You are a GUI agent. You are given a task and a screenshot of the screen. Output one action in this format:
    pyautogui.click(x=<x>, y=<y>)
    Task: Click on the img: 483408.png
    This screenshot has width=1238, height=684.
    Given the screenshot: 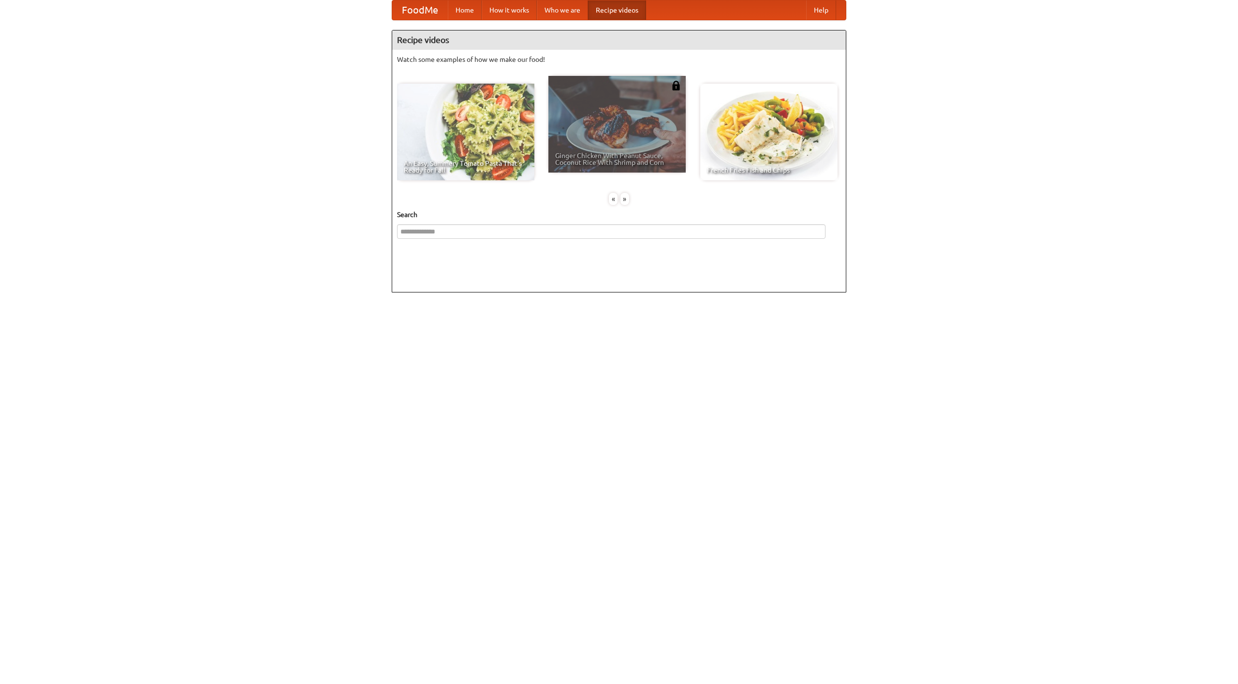 What is the action you would take?
    pyautogui.click(x=676, y=86)
    